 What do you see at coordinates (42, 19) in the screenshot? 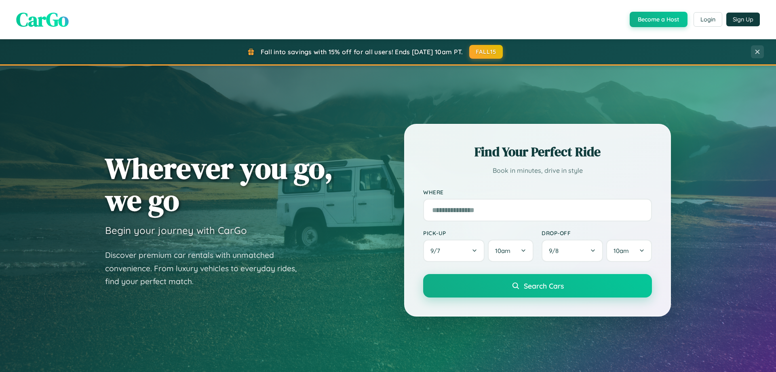
I see `span: CarGo` at bounding box center [42, 19].